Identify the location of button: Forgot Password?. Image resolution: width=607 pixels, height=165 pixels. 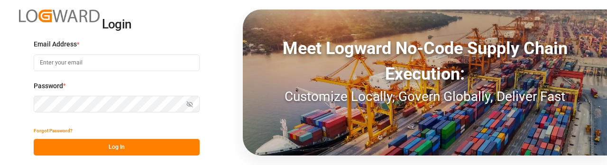
(53, 130).